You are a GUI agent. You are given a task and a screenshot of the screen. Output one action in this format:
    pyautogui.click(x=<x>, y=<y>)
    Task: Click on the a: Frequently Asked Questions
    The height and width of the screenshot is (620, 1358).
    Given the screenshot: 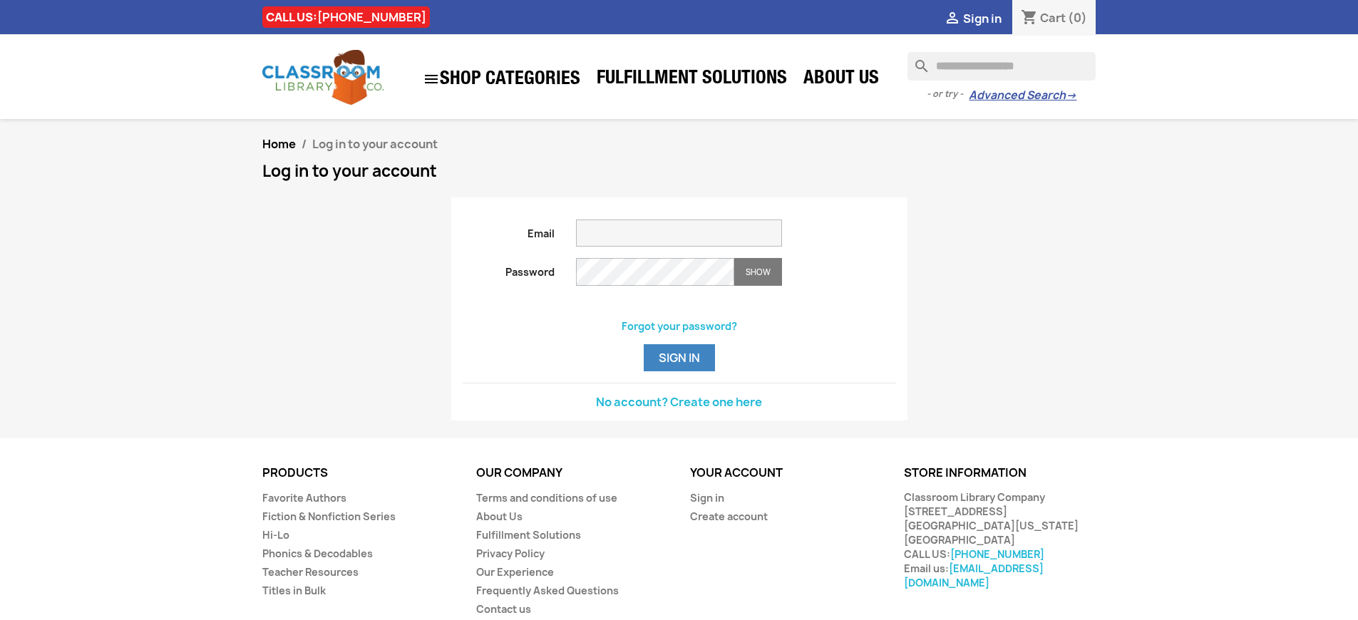 What is the action you would take?
    pyautogui.click(x=548, y=590)
    